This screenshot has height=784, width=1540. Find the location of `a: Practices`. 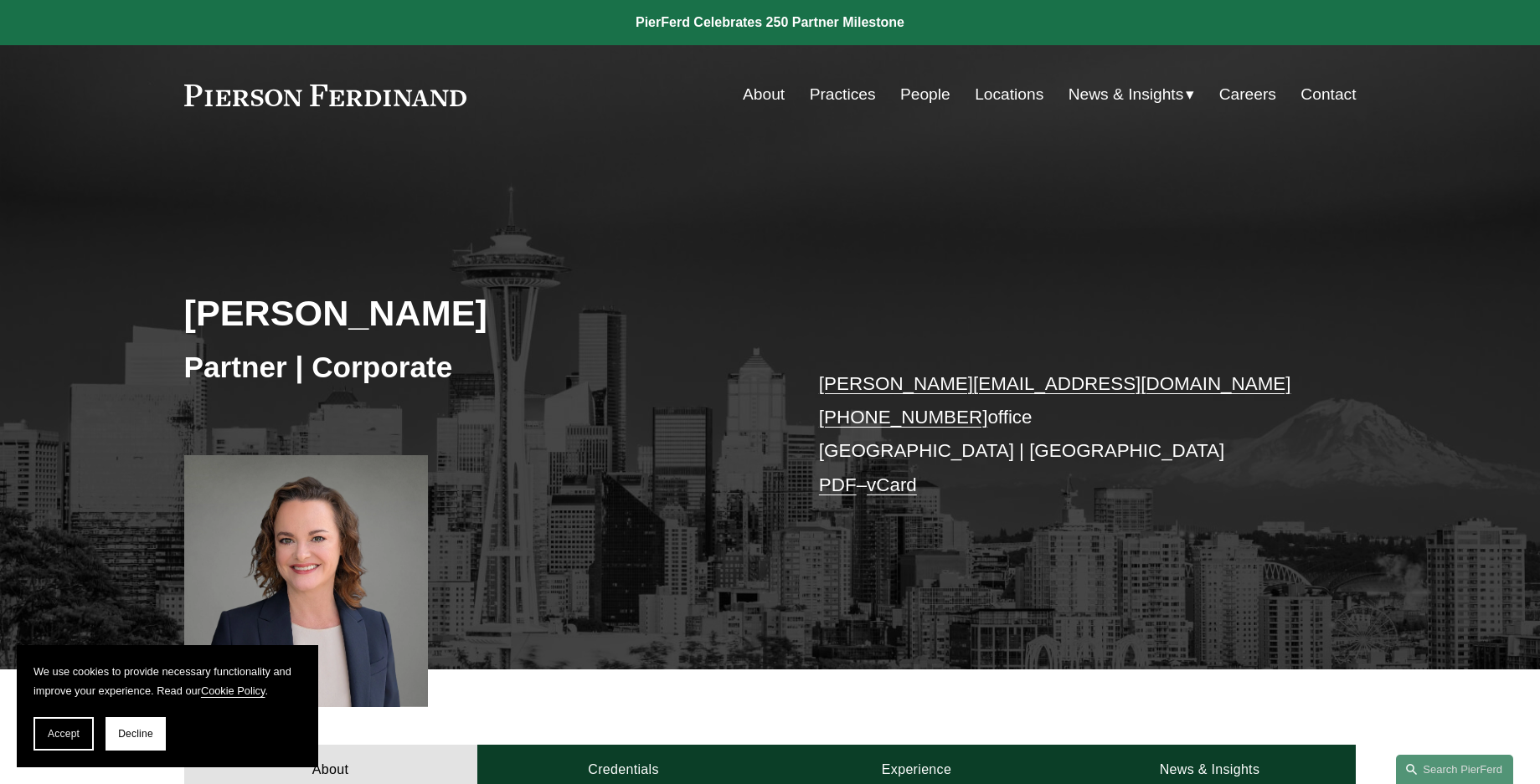

a: Practices is located at coordinates (842, 94).